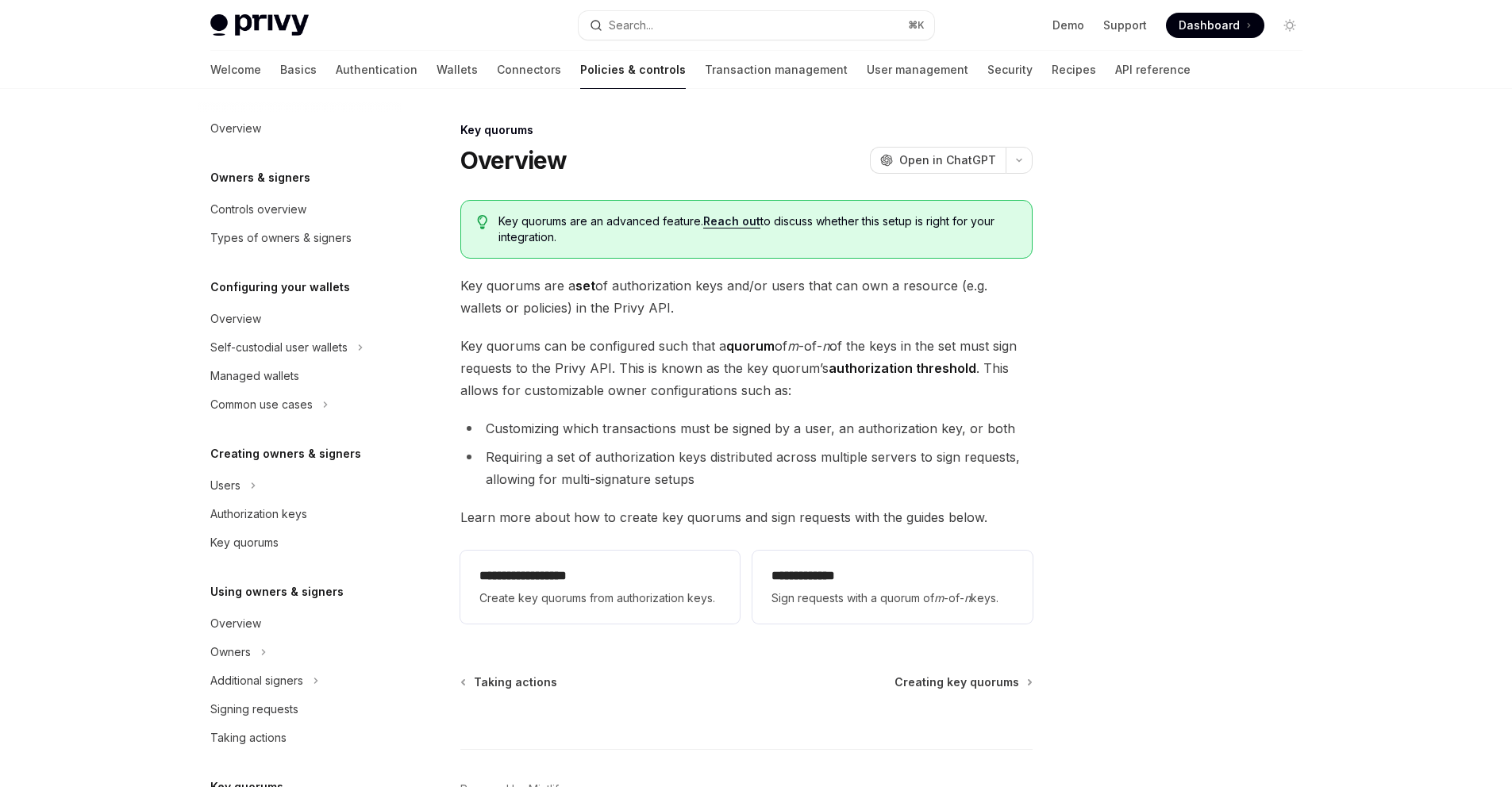  Describe the element at coordinates (299, 710) in the screenshot. I see `a: Signing requests` at that location.